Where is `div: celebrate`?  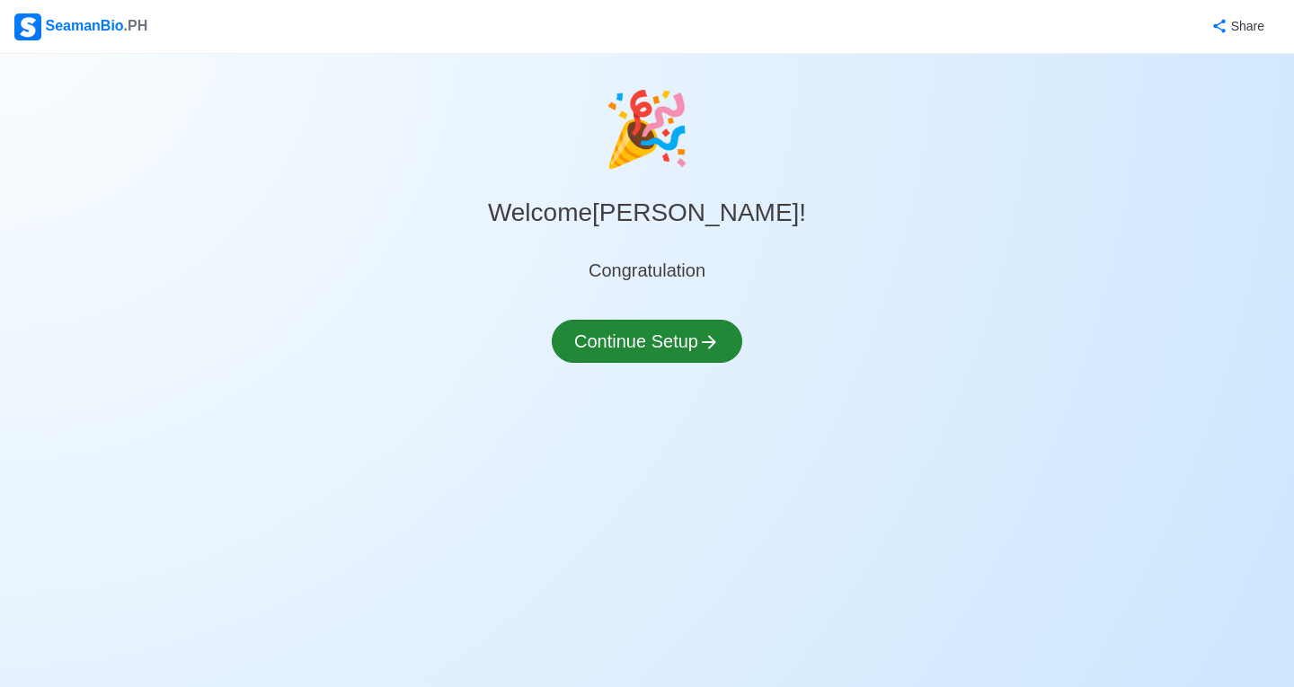 div: celebrate is located at coordinates (647, 129).